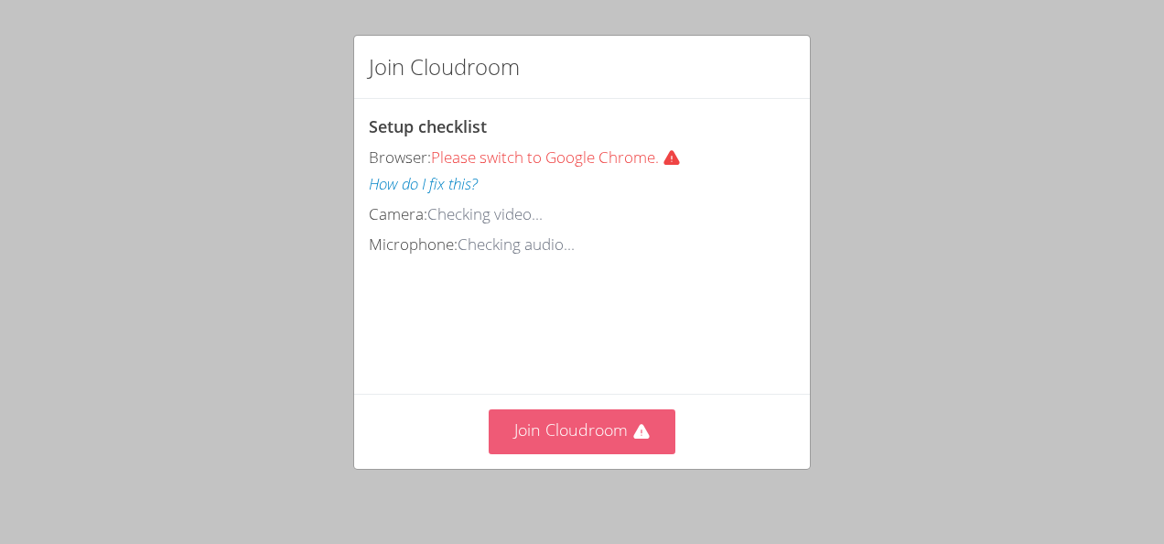 The height and width of the screenshot is (544, 1164). What do you see at coordinates (427, 126) in the screenshot?
I see `span: Setup checklist` at bounding box center [427, 126].